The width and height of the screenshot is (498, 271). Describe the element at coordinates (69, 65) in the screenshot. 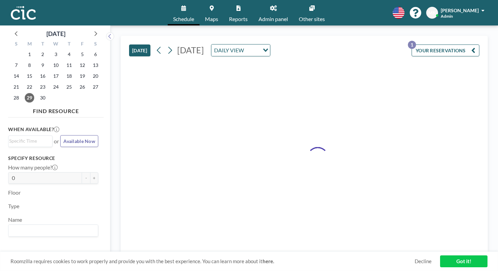

I see `span: Thursday, September 11, 2025` at that location.